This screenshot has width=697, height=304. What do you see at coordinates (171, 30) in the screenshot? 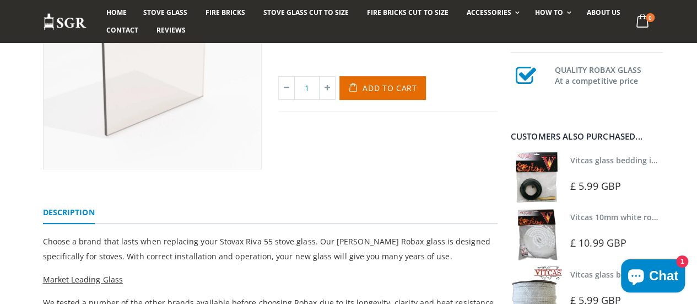
I see `span: Reviews` at bounding box center [171, 30].